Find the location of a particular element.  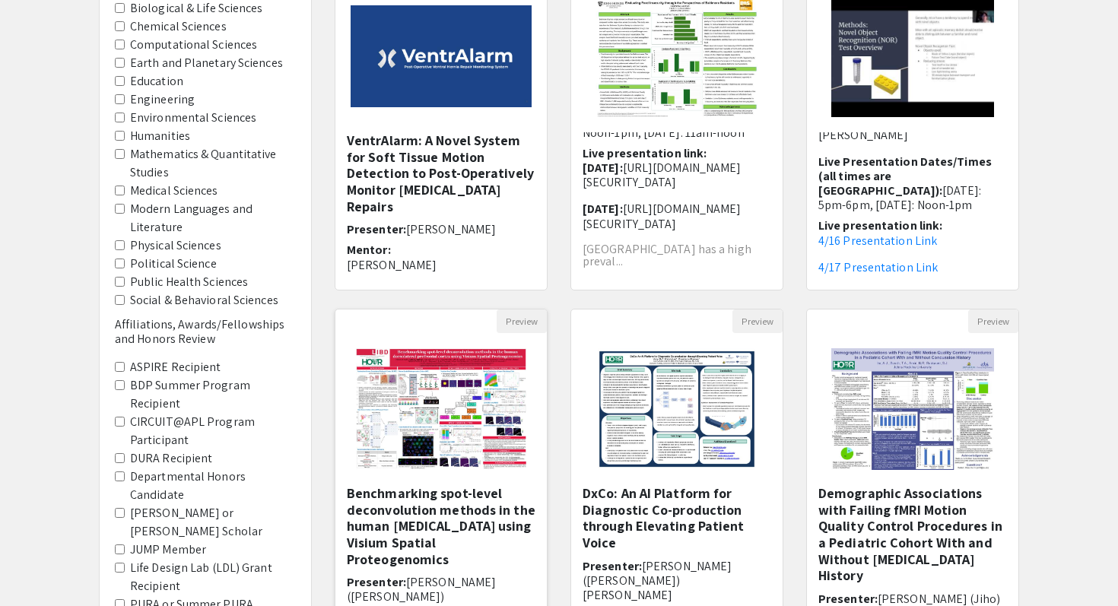

label: Education is located at coordinates (157, 81).